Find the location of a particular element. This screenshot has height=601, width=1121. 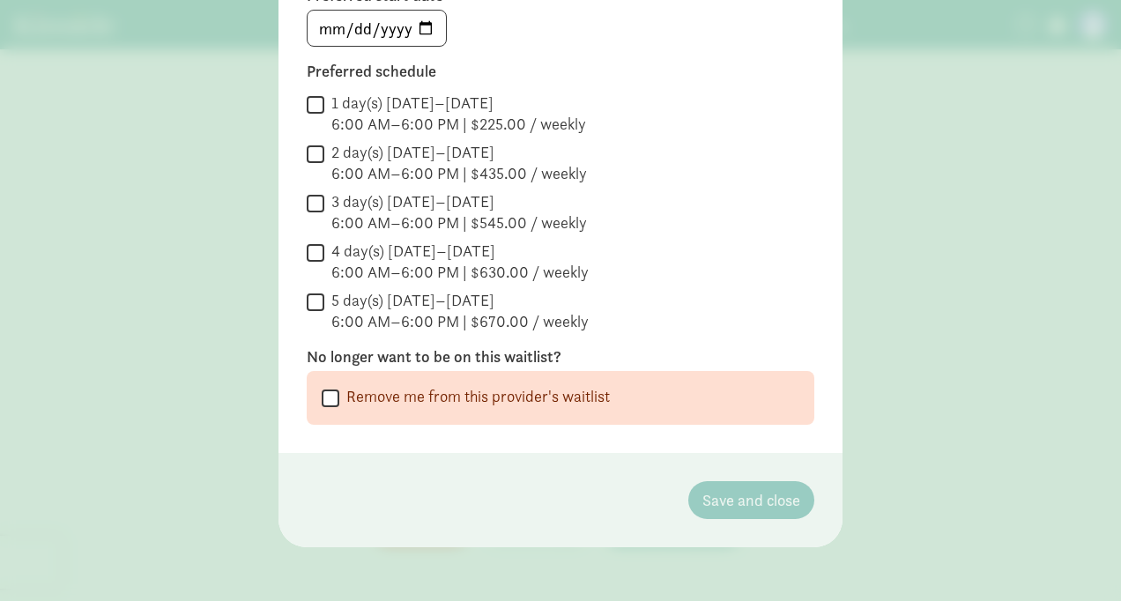

div: 6:00 AM–6:00 PM | $545.00 / weekly is located at coordinates (459, 223).